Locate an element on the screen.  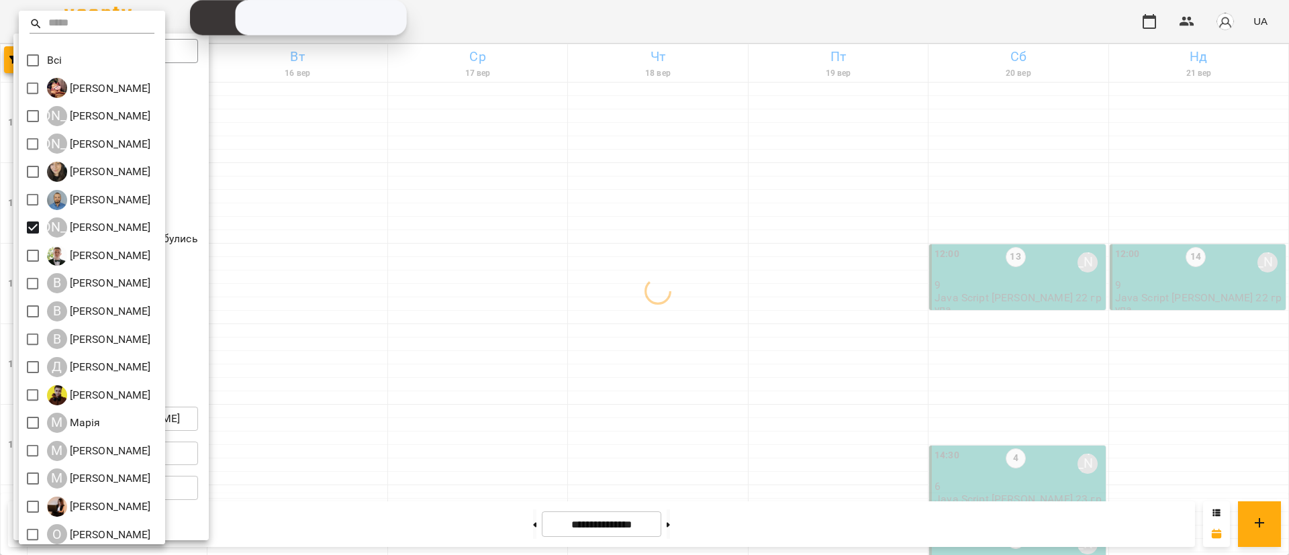
div: Владислав Границький is located at coordinates (99, 283).